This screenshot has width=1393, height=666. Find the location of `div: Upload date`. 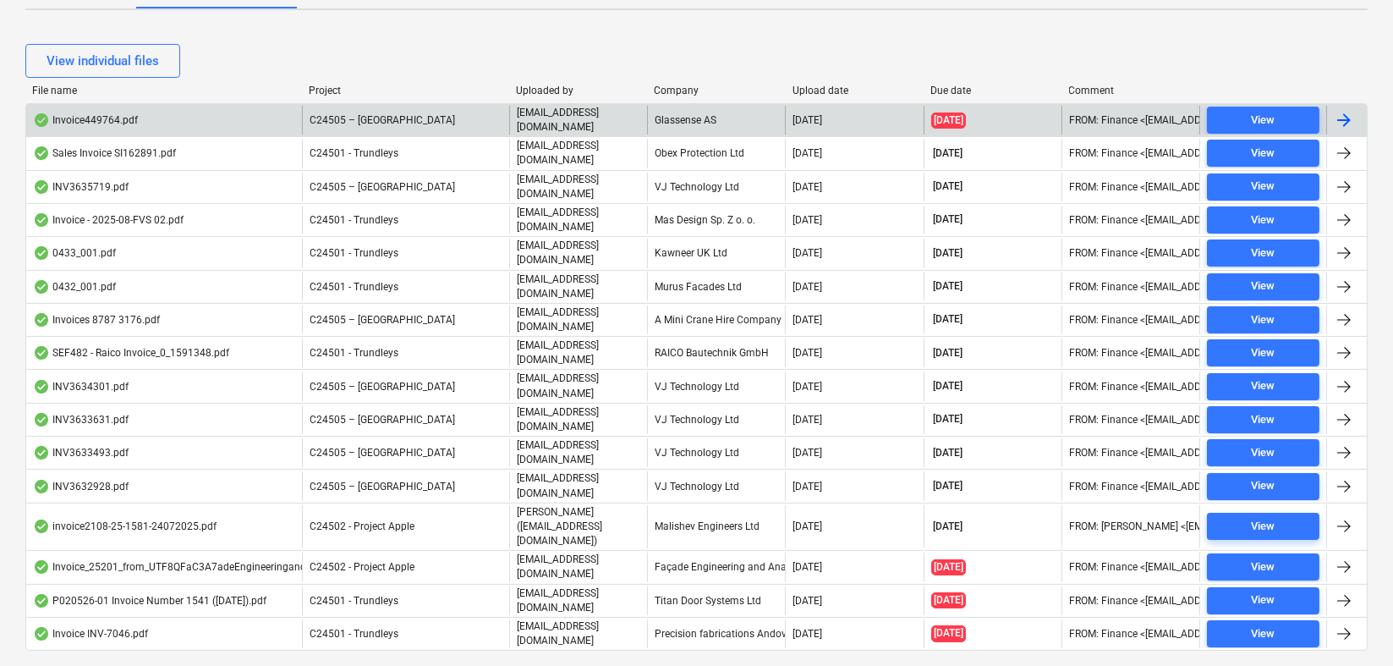

div: Upload date is located at coordinates (854, 91).